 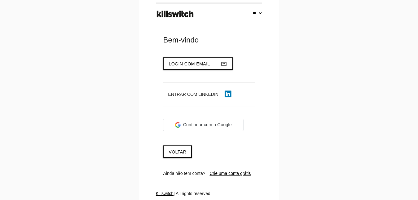 I want to click on div: Bem-vindo, so click(x=209, y=40).